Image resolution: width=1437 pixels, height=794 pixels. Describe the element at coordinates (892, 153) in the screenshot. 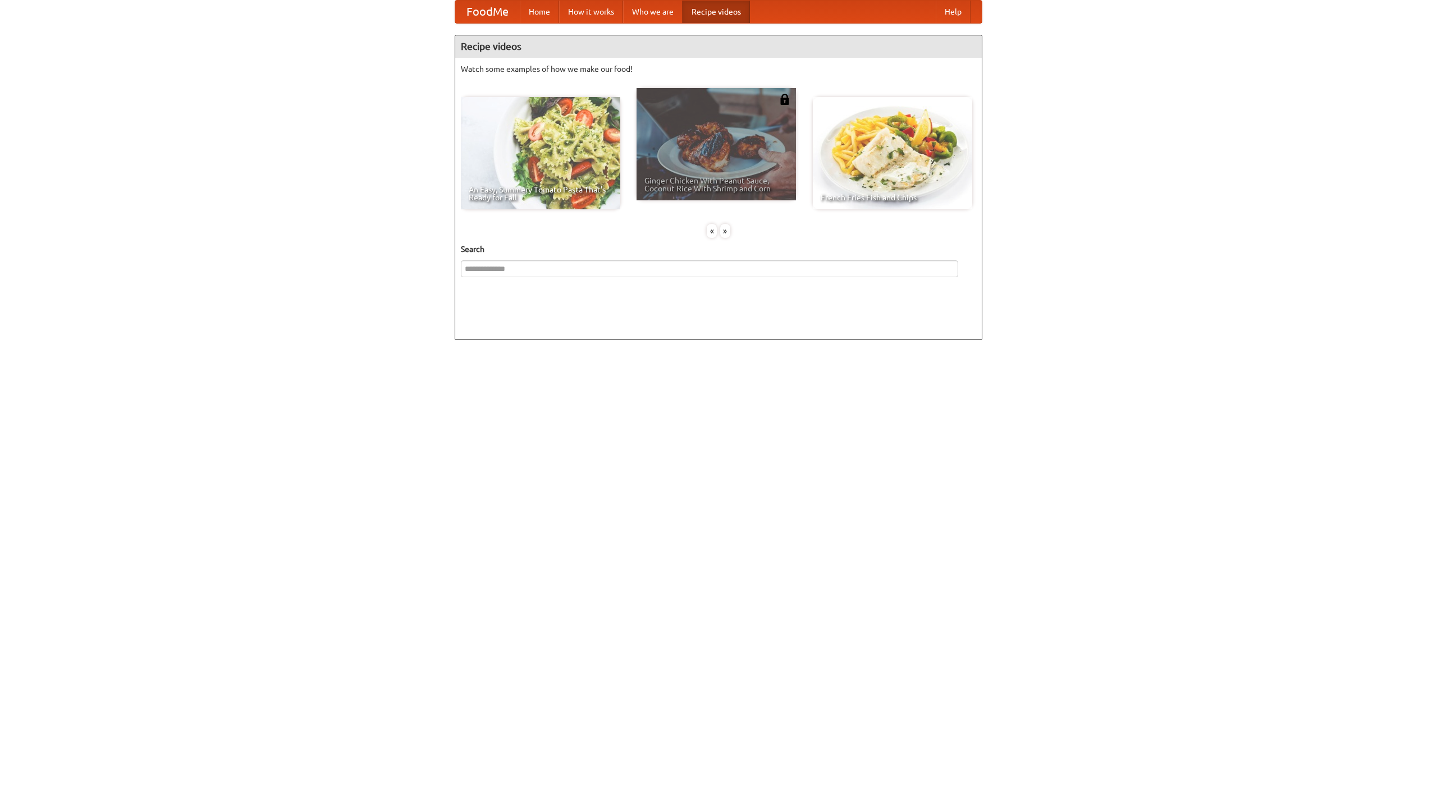

I see `a: French Fries Fish and Chips` at that location.